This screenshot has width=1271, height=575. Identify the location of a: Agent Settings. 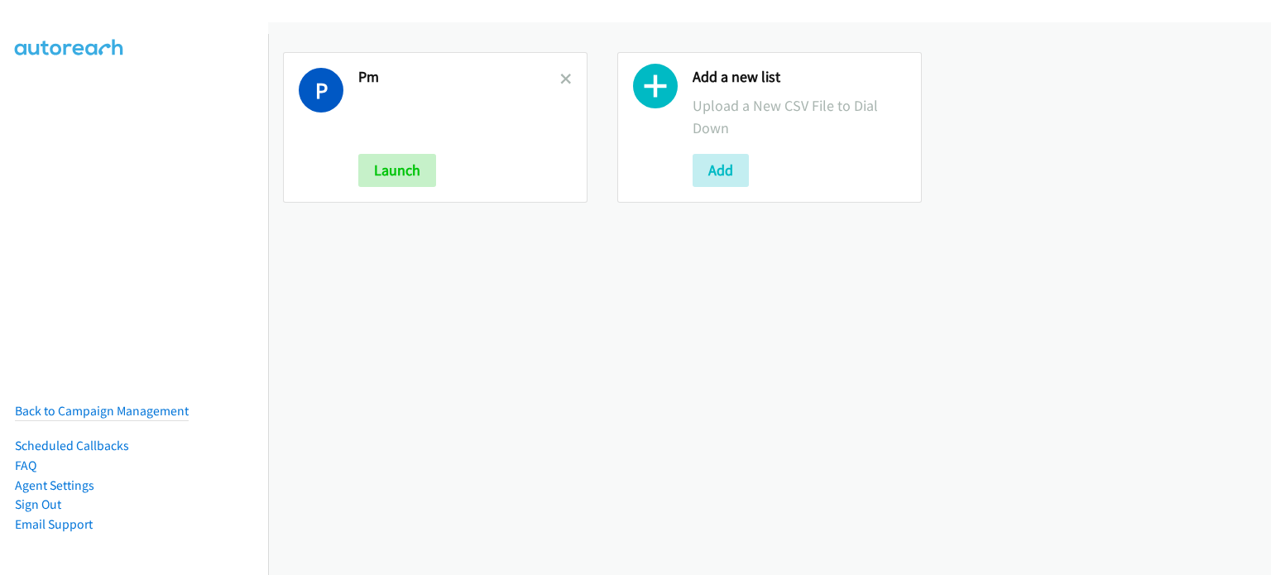
(55, 485).